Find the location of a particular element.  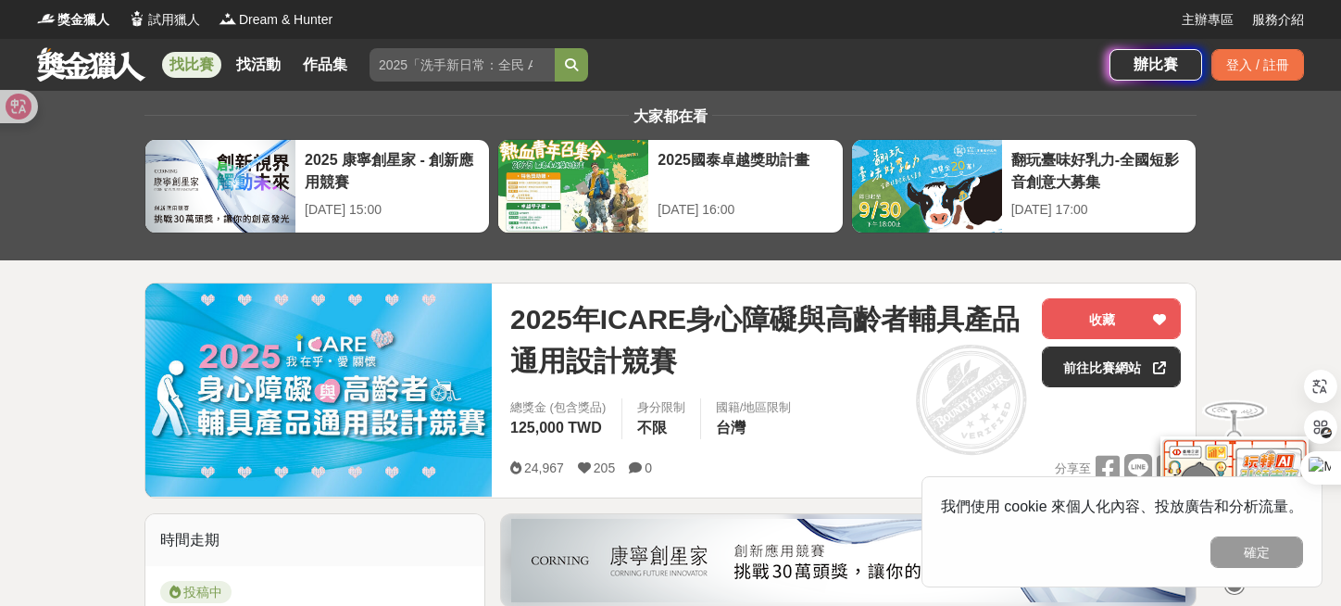

span: 2025年ICARE身心障礙與高齡者輔具產品通用設計競賽 is located at coordinates (769, 340).